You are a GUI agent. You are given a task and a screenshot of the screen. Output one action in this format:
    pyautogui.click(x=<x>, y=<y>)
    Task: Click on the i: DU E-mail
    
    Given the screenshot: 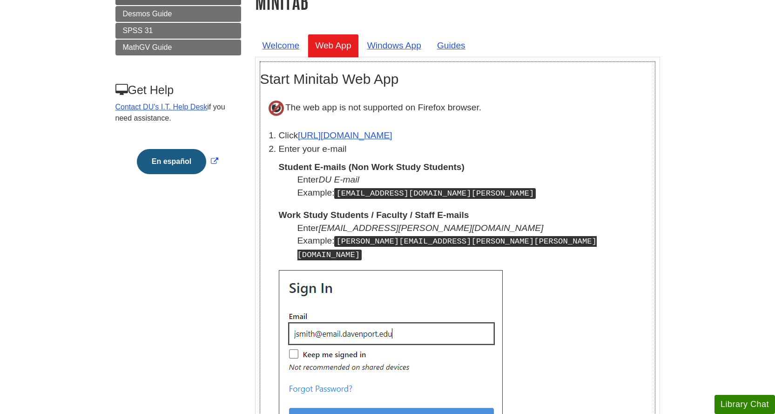 What is the action you would take?
    pyautogui.click(x=338, y=179)
    